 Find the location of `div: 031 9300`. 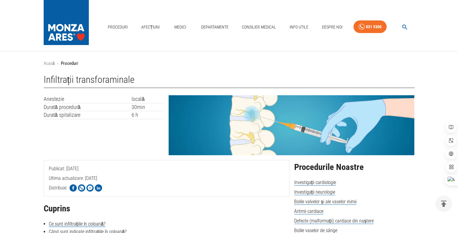

div: 031 9300 is located at coordinates (373, 27).